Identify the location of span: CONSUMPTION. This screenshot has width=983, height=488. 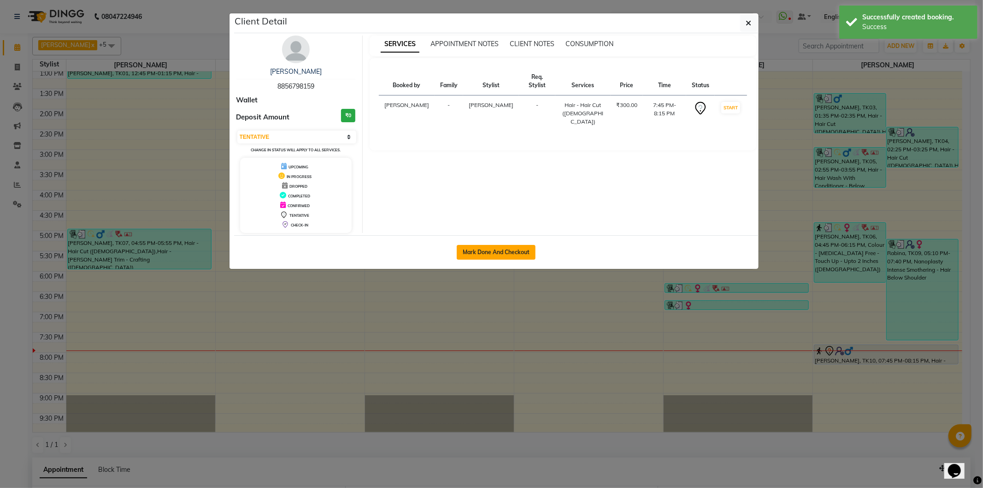
(589, 44).